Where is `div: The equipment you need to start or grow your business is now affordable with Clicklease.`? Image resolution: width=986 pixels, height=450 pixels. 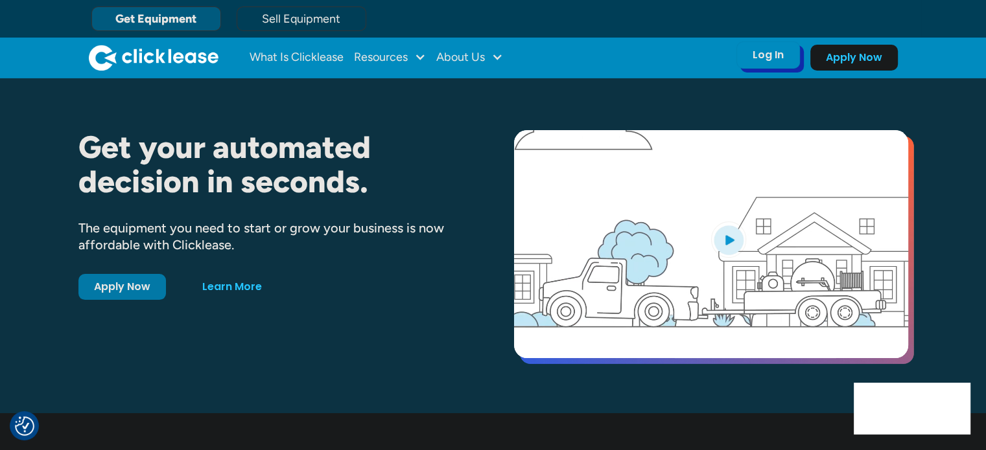 div: The equipment you need to start or grow your business is now affordable with Clicklease. is located at coordinates (275, 237).